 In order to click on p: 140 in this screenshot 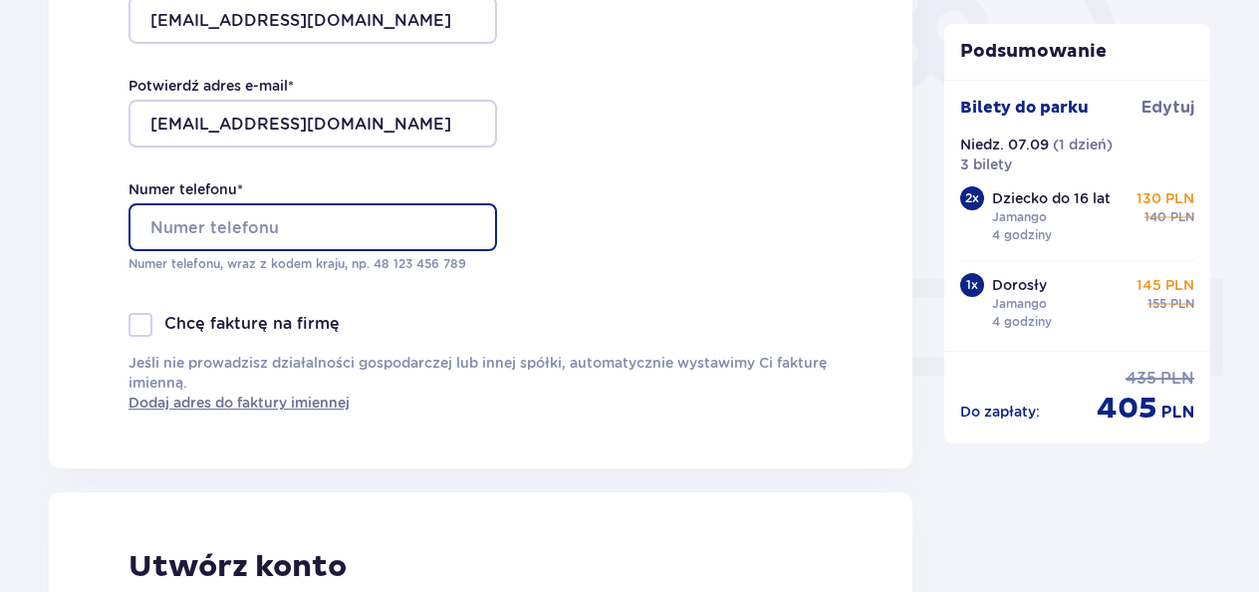, I will do `click(1156, 217)`.